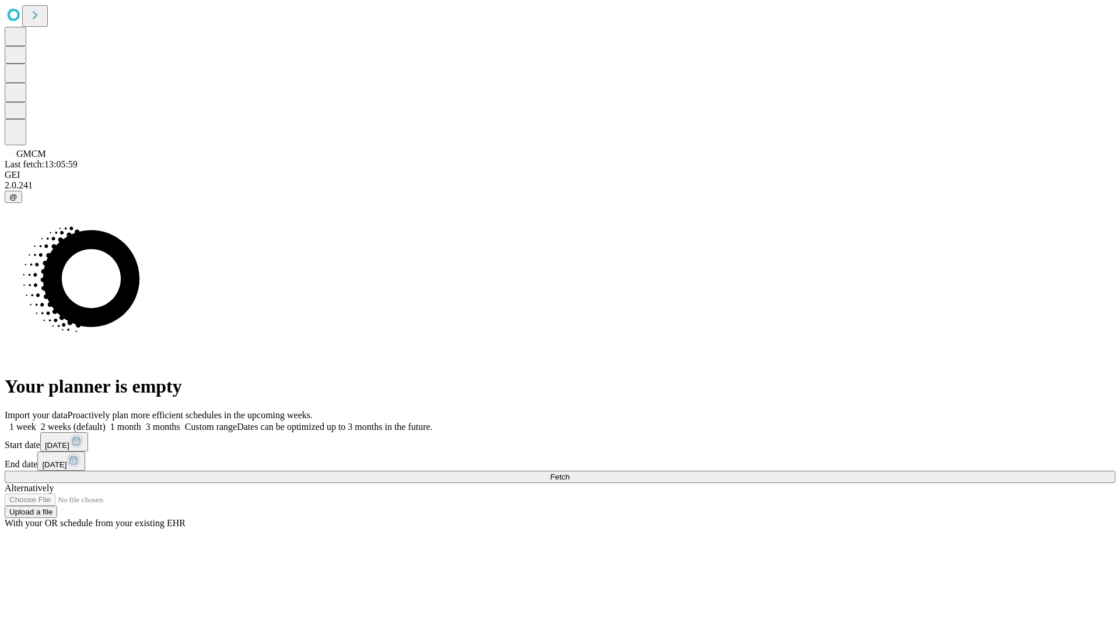  I want to click on div: 2.0.241, so click(560, 185).